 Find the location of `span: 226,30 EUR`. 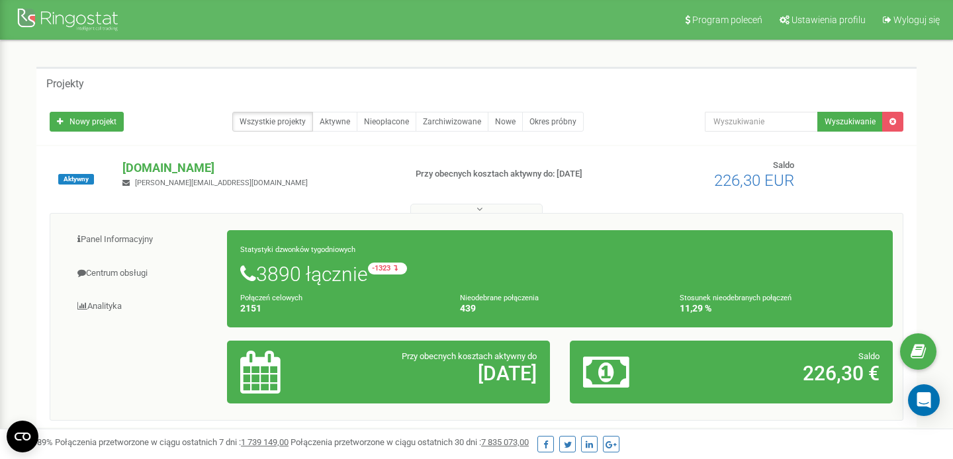

span: 226,30 EUR is located at coordinates (753, 181).